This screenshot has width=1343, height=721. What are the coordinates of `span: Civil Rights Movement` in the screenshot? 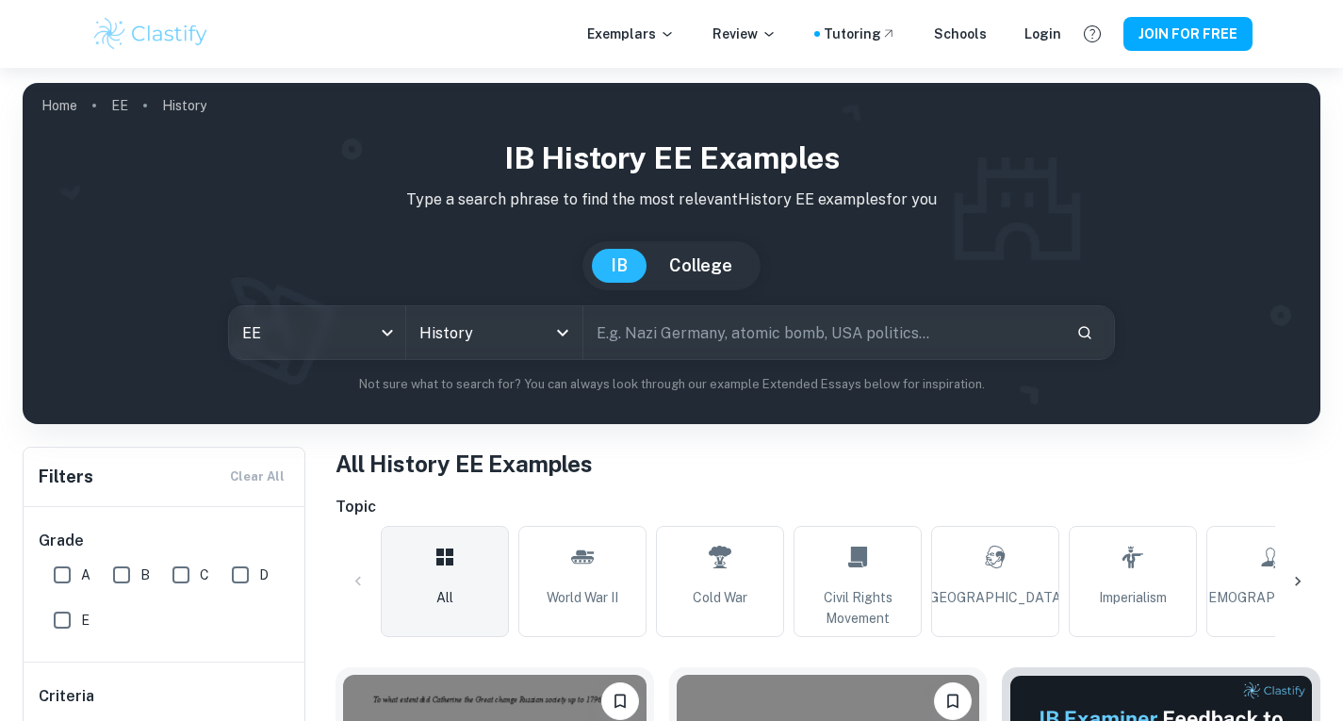 It's located at (858, 608).